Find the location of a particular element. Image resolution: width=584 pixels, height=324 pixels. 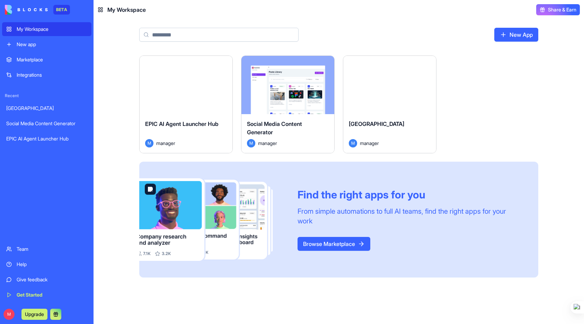

span: My Workspace is located at coordinates (126, 10).